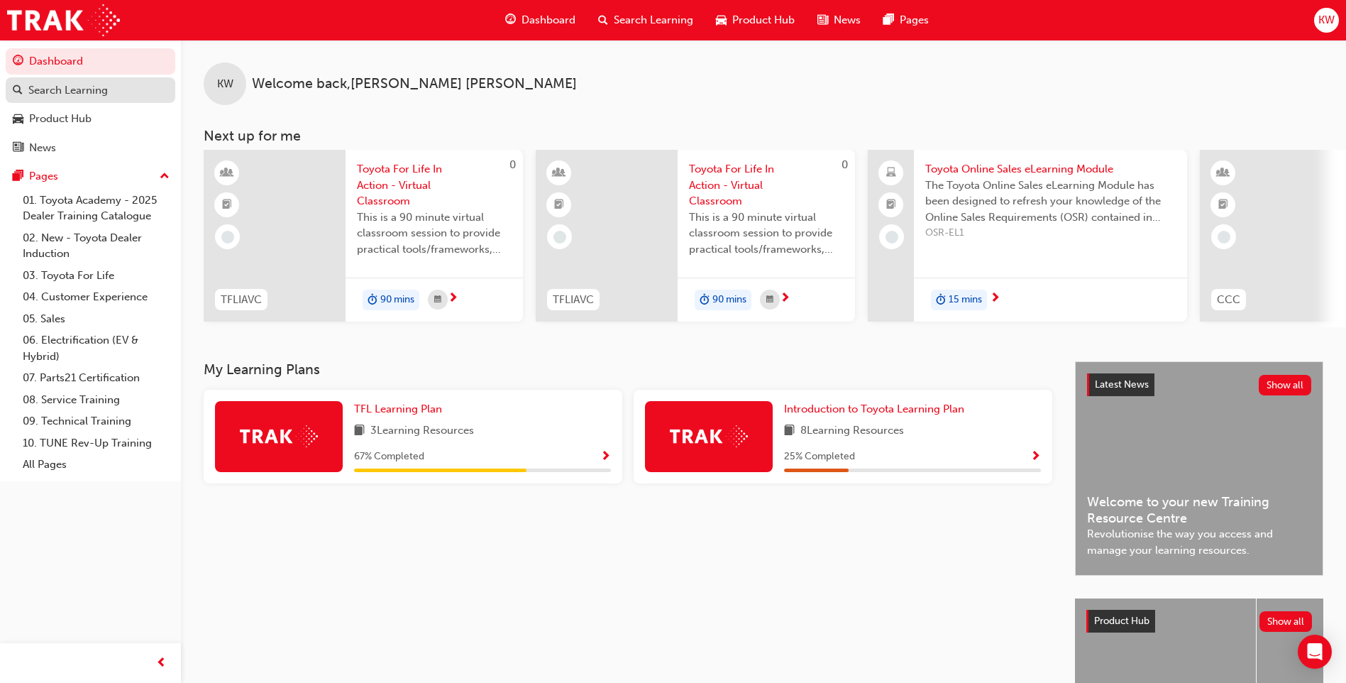 This screenshot has height=683, width=1346. I want to click on span: Introduction to Toyota Learning Plan, so click(874, 409).